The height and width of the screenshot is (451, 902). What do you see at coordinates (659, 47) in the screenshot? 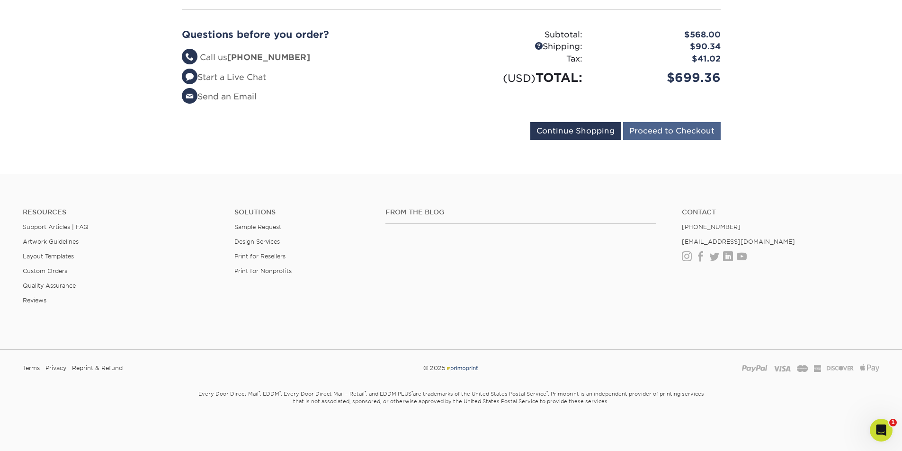
I see `div: $90.34` at bounding box center [659, 47].